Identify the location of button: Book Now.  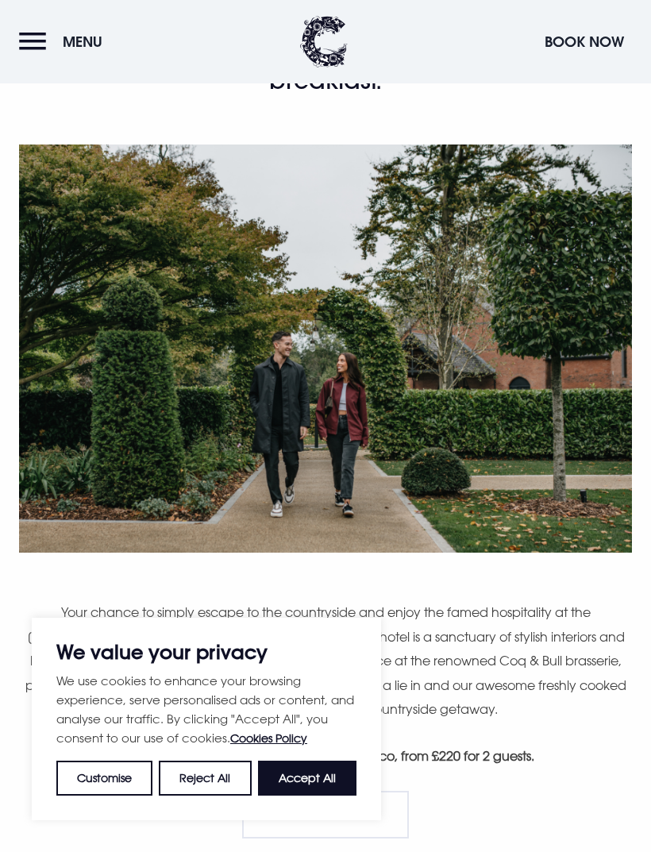
(584, 41).